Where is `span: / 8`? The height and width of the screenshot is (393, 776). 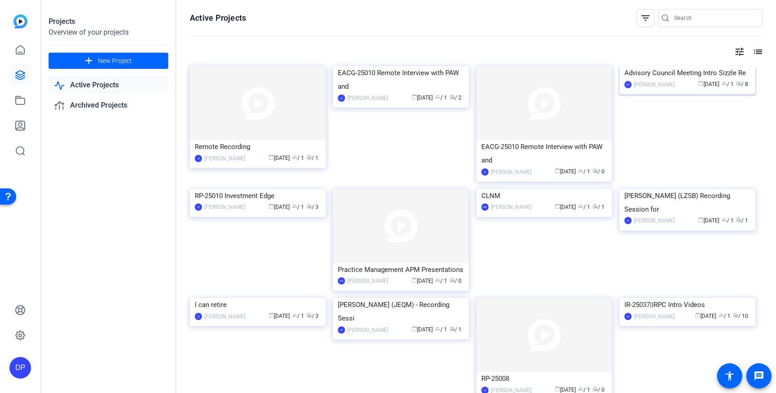 span: / 8 is located at coordinates (742, 84).